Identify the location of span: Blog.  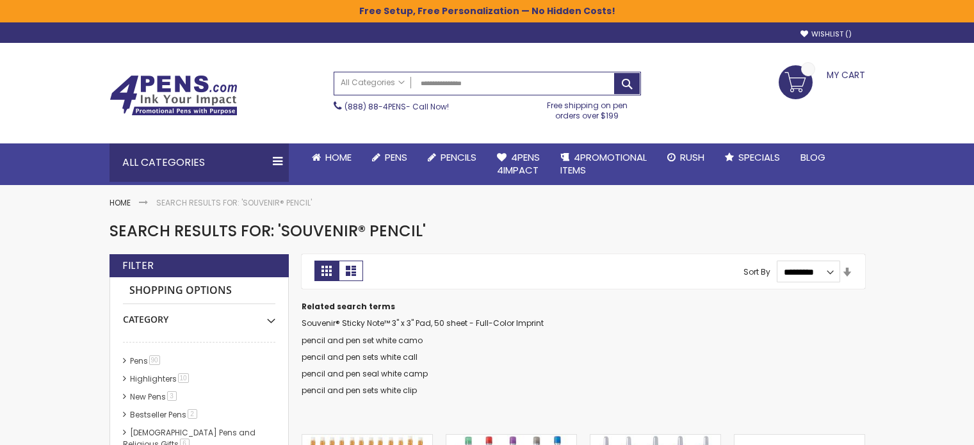
(812, 157).